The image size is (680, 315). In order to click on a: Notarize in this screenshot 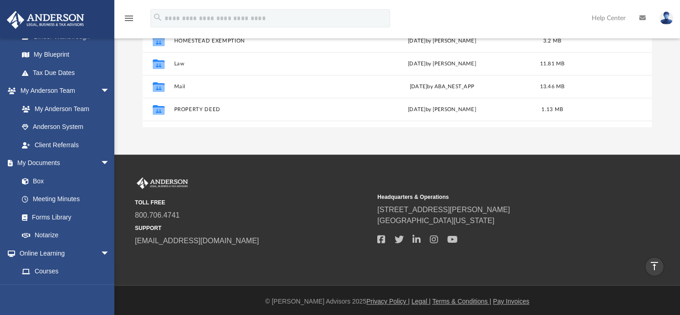, I will do `click(66, 236)`.